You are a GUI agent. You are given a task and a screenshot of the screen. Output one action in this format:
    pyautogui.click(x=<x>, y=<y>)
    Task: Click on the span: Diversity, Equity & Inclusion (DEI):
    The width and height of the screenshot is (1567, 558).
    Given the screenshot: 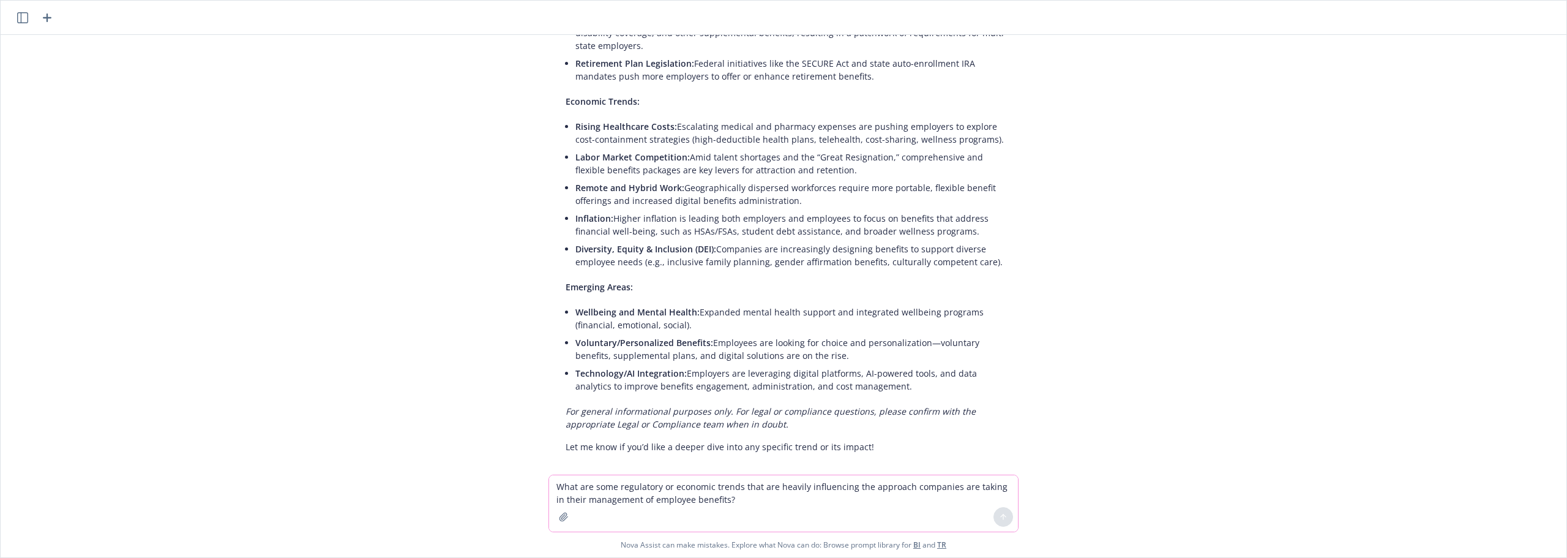 What is the action you would take?
    pyautogui.click(x=646, y=249)
    